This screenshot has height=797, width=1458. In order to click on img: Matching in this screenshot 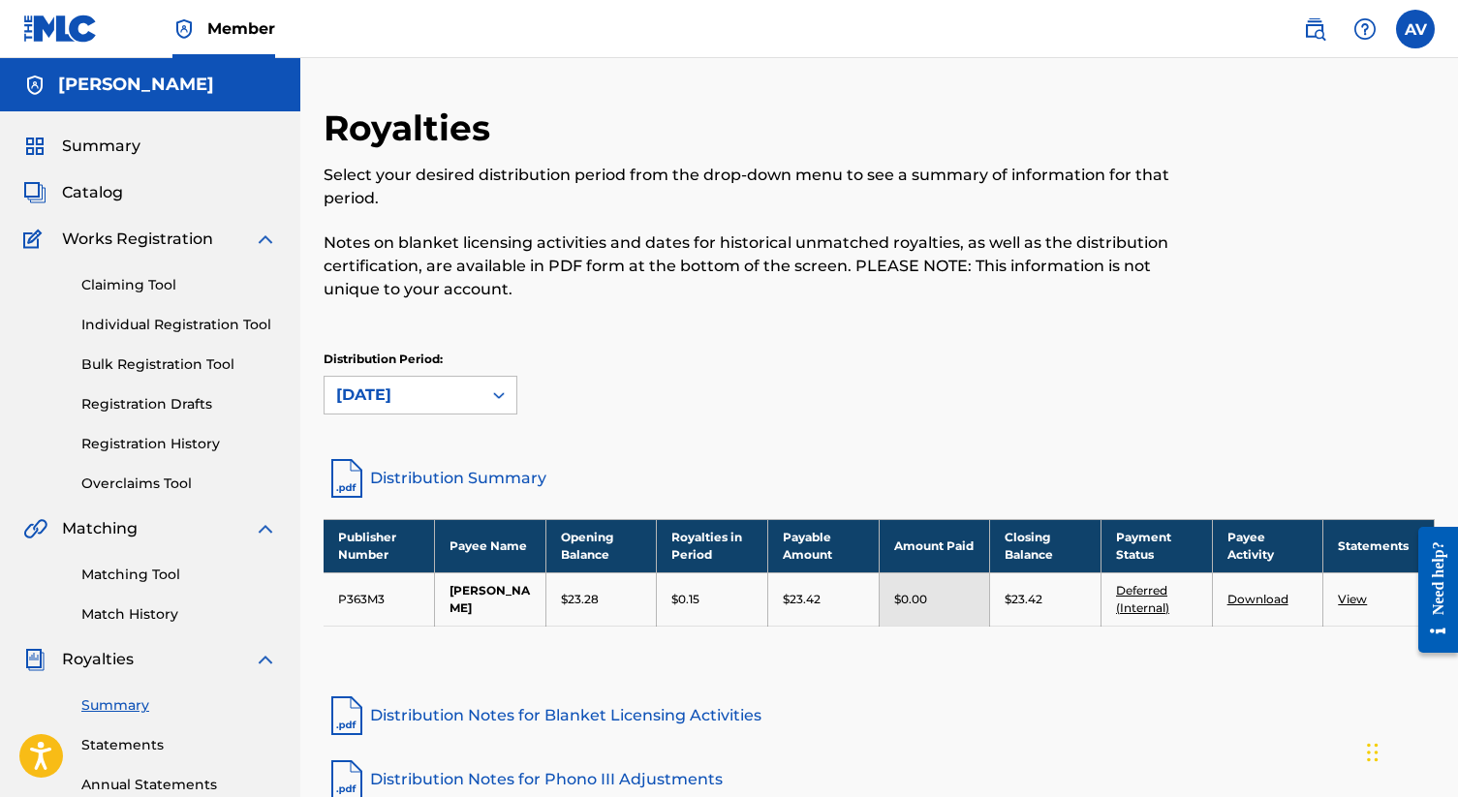, I will do `click(35, 529)`.